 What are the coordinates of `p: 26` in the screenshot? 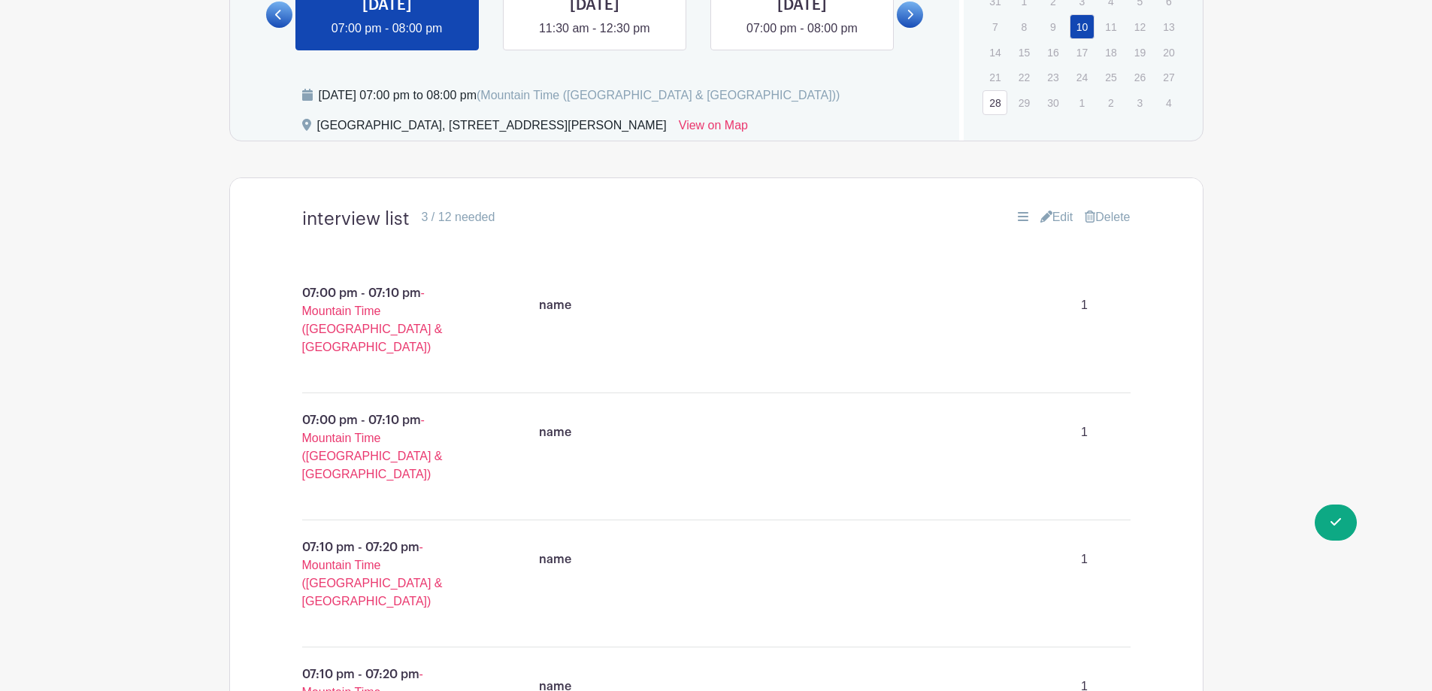 It's located at (1139, 77).